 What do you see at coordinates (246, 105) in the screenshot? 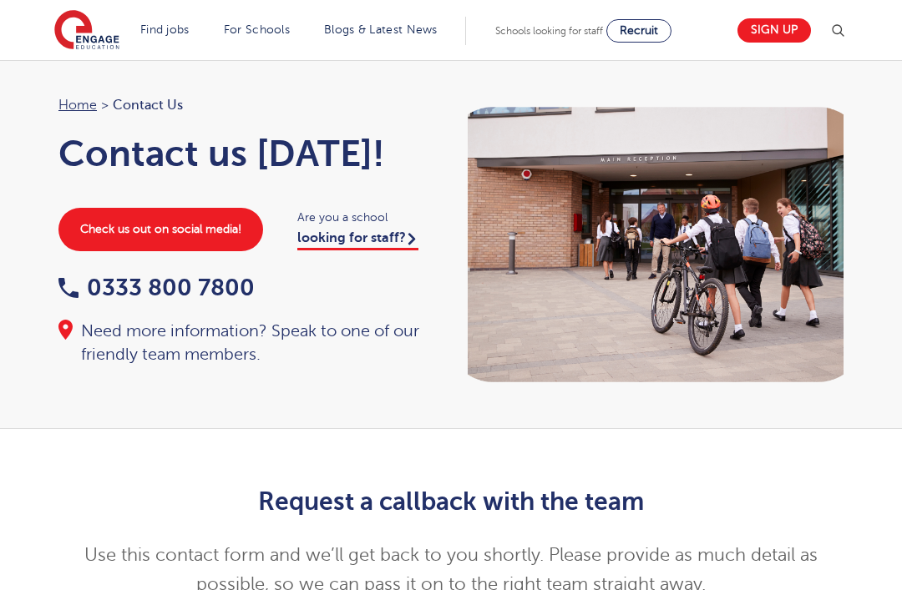
I see `nav: breadcrumb` at bounding box center [246, 105].